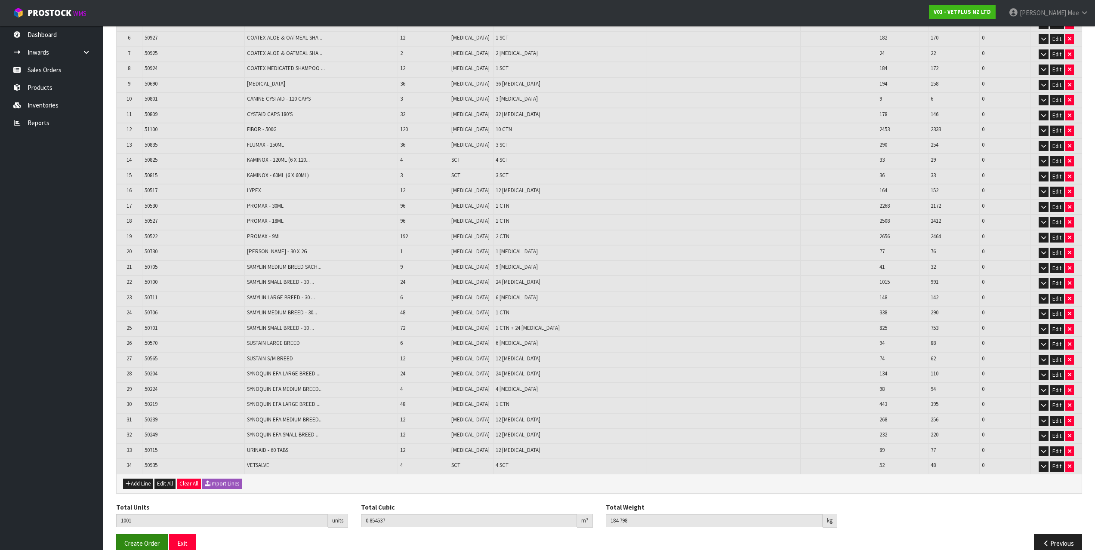 The height and width of the screenshot is (550, 1095). What do you see at coordinates (151, 282) in the screenshot?
I see `span: 50700` at bounding box center [151, 282].